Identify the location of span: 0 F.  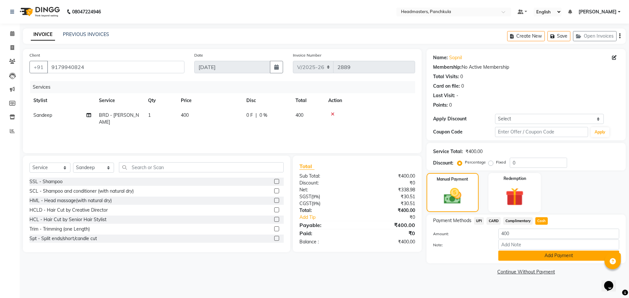
(250, 115).